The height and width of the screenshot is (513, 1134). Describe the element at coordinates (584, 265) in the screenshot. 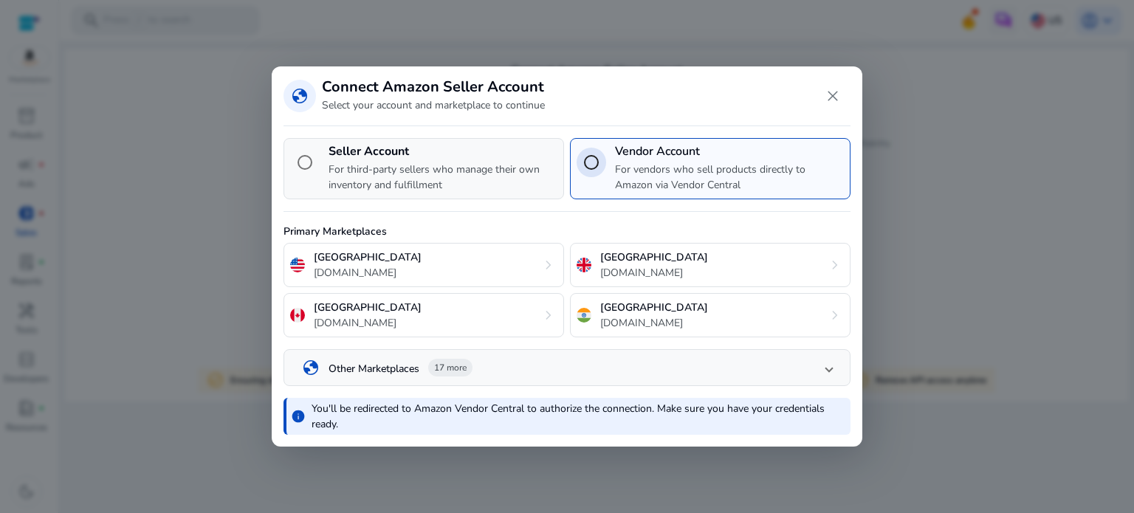

I see `img: uk.svg` at that location.